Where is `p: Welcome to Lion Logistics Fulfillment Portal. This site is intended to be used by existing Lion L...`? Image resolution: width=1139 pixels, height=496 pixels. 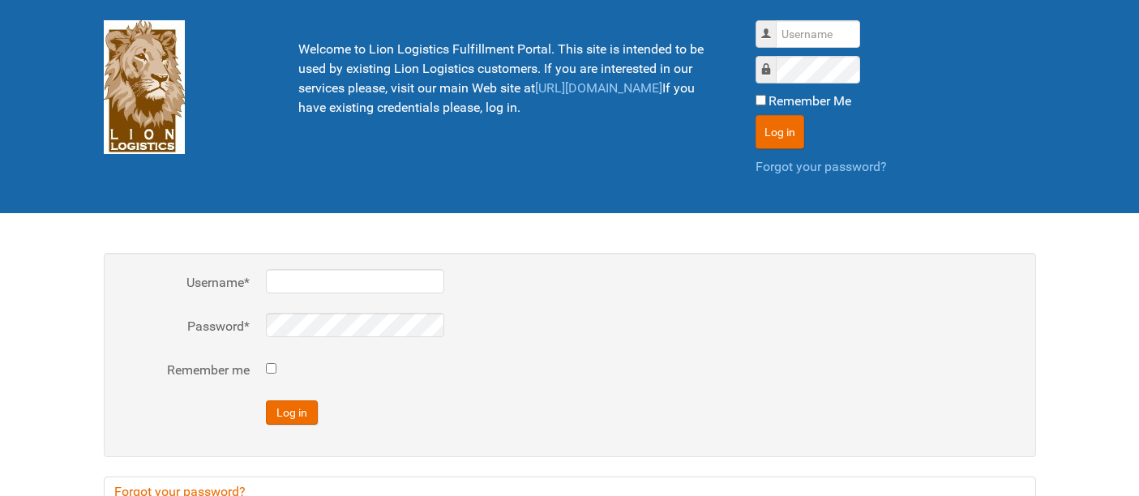 p: Welcome to Lion Logistics Fulfillment Portal. This site is intended to be used by existing Lion L... is located at coordinates (507, 79).